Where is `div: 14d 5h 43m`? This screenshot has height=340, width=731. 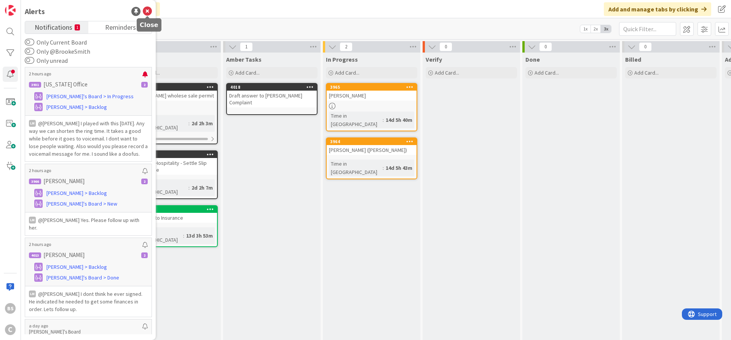
div: 14d 5h 43m is located at coordinates (399, 168).